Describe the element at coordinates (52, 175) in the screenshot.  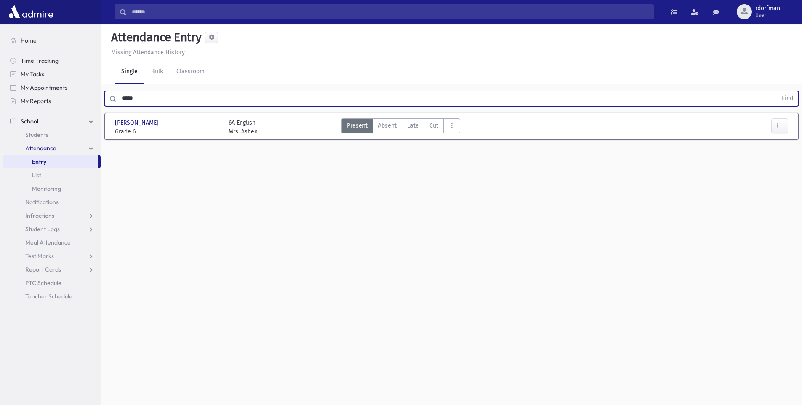
I see `a: List` at that location.